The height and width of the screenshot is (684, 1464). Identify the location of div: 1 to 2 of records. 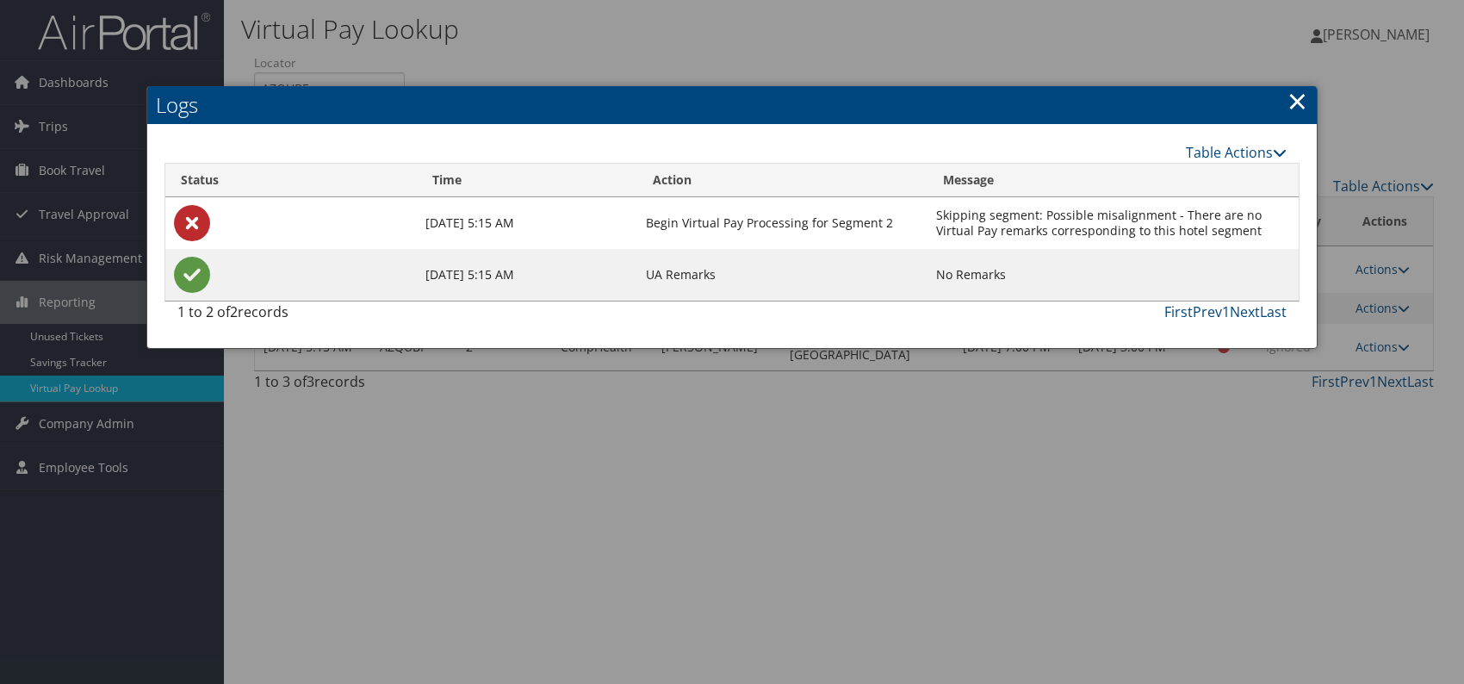
(307, 316).